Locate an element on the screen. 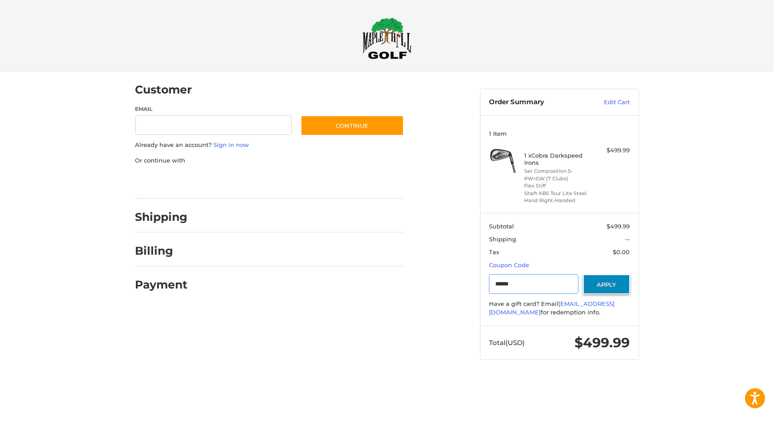  span: Tax is located at coordinates (494, 252).